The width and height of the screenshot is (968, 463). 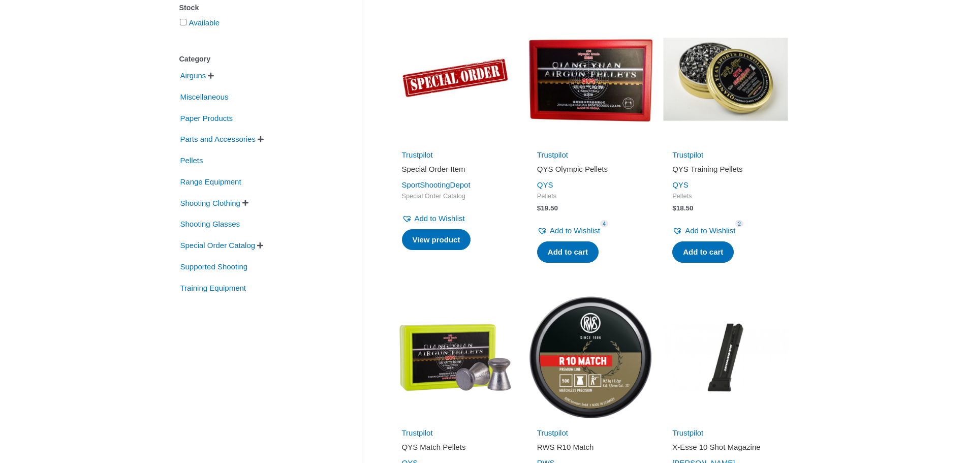 What do you see at coordinates (591, 171) in the screenshot?
I see `a: QYS Olympic Pellets` at bounding box center [591, 171].